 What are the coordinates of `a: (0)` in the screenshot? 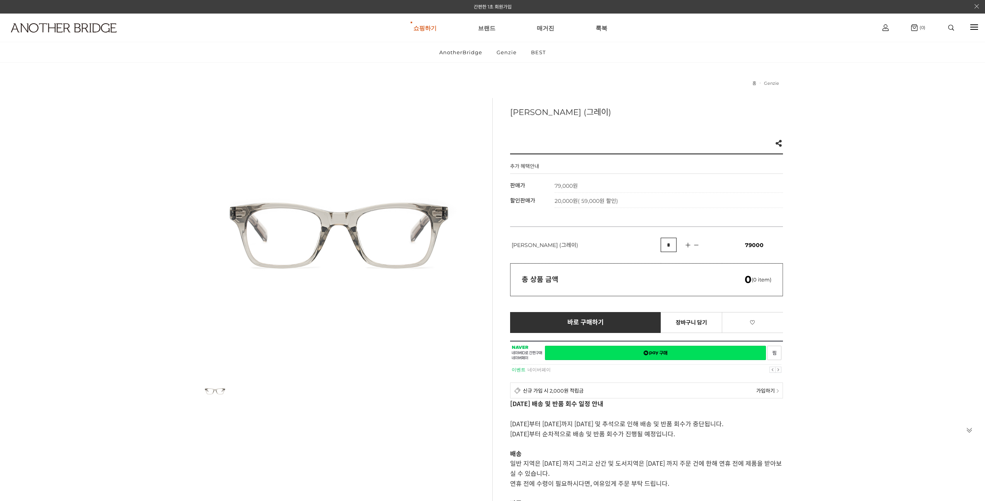 It's located at (918, 27).